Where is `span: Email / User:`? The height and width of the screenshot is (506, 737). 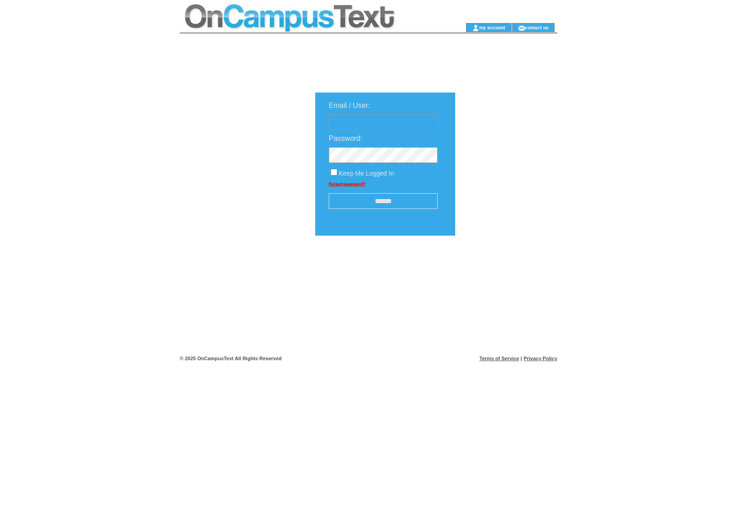 span: Email / User: is located at coordinates (349, 105).